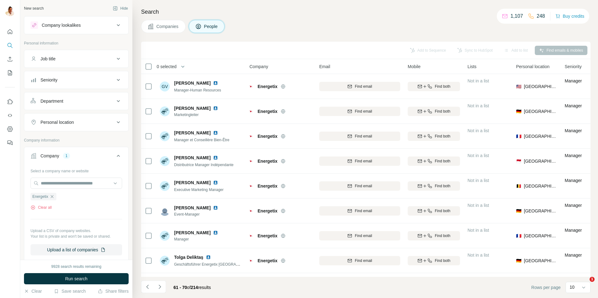 The width and height of the screenshot is (598, 298). I want to click on span: Event-Manager, so click(197, 214).